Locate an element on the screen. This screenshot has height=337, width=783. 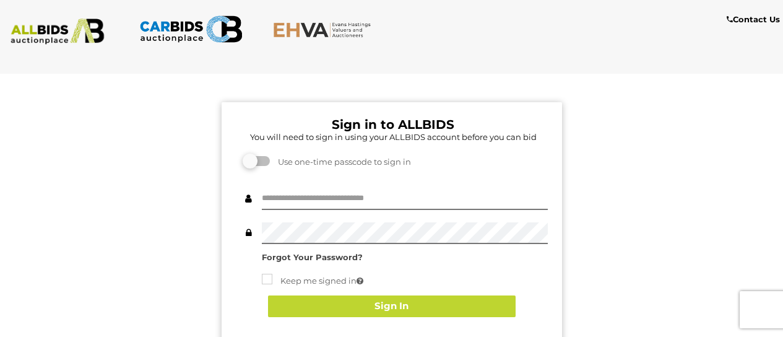
b: Sign in to ALLBIDS is located at coordinates (393, 124).